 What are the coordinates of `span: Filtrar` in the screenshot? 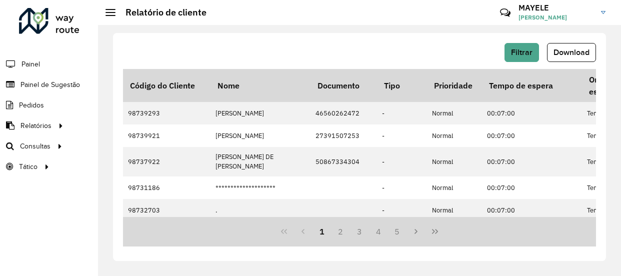 It's located at (521, 52).